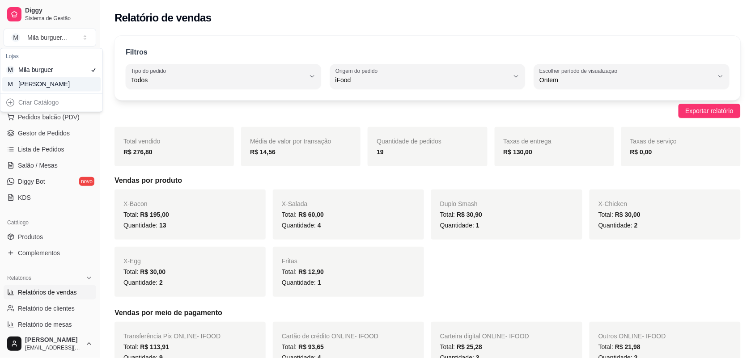  What do you see at coordinates (311, 347) in the screenshot?
I see `span: R$ 93,65` at bounding box center [311, 347].